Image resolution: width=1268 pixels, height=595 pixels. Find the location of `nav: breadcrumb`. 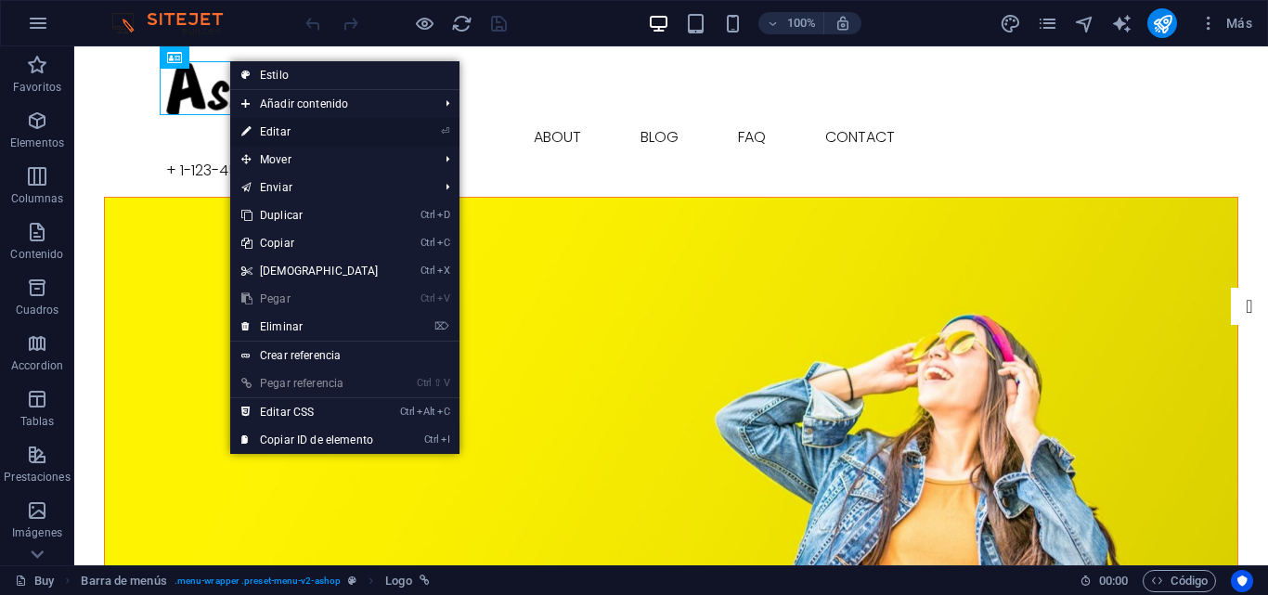

nav: breadcrumb is located at coordinates (254, 581).